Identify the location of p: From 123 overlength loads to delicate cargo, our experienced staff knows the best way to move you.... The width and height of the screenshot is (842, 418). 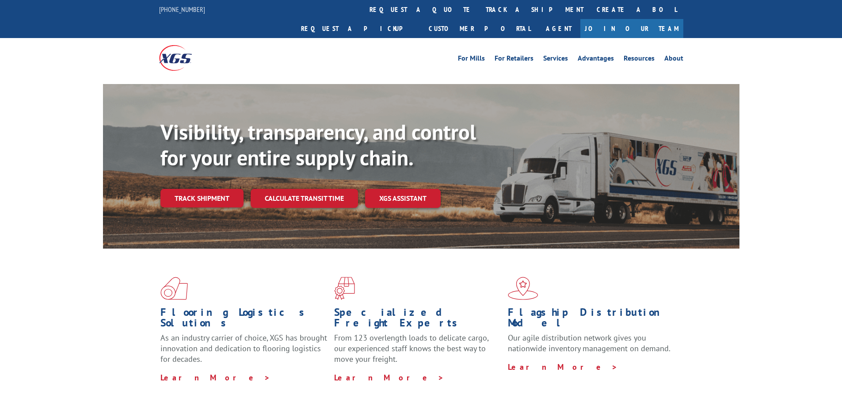
(418, 352).